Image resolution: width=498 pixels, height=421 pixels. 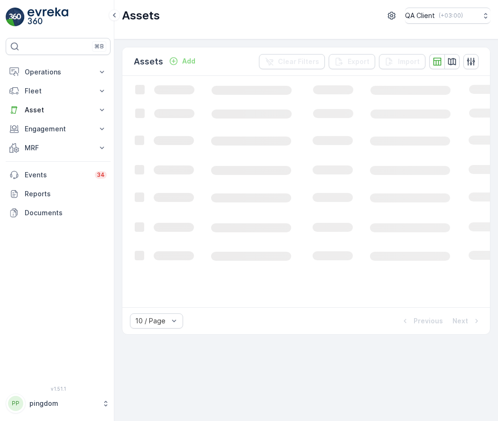 I want to click on p: pingdom, so click(x=63, y=404).